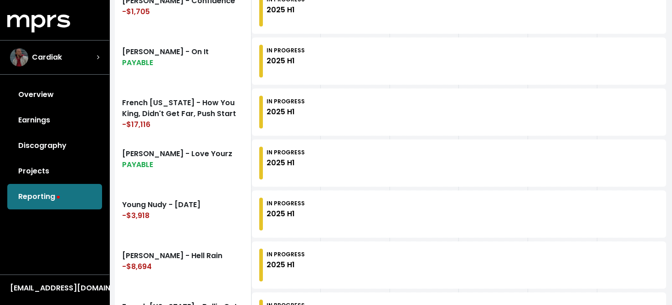 The image size is (672, 305). Describe the element at coordinates (47, 57) in the screenshot. I see `span: Cardiak` at that location.